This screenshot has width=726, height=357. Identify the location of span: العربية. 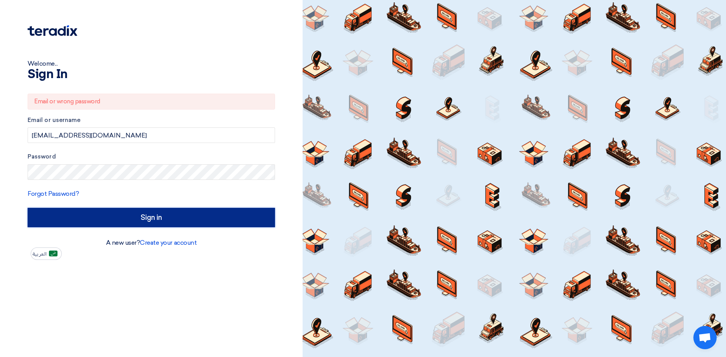
(40, 254).